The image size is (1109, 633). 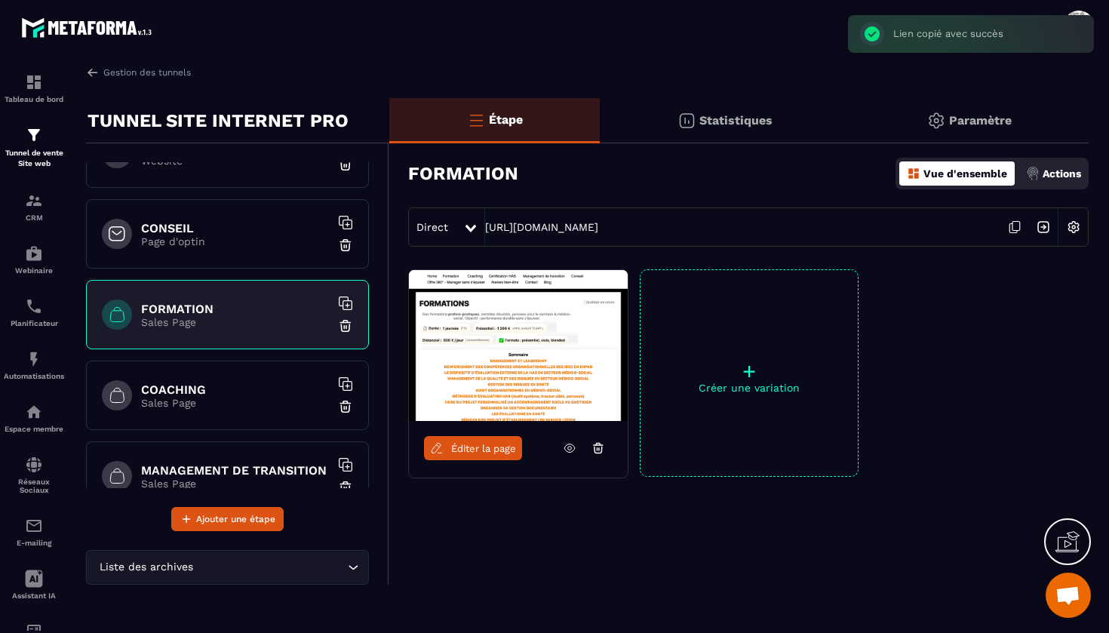 I want to click on img: logo, so click(x=89, y=27).